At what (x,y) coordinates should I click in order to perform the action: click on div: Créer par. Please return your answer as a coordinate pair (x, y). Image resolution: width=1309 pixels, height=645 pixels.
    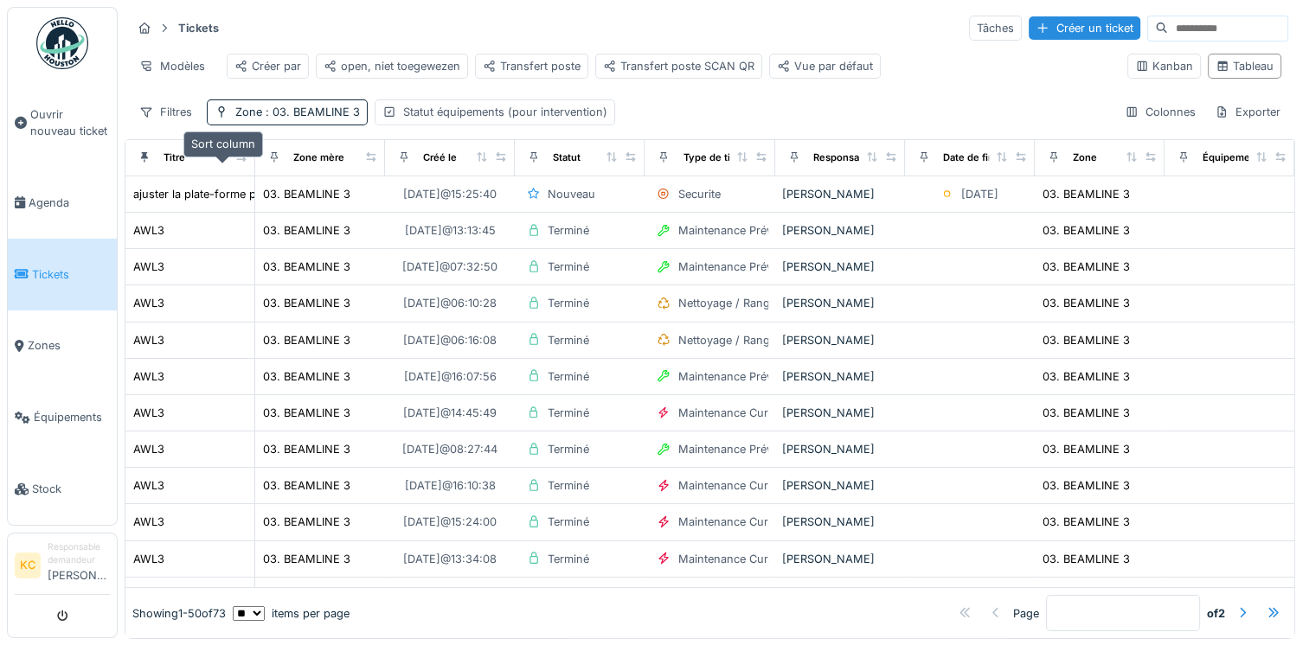
    Looking at the image, I should click on (267, 66).